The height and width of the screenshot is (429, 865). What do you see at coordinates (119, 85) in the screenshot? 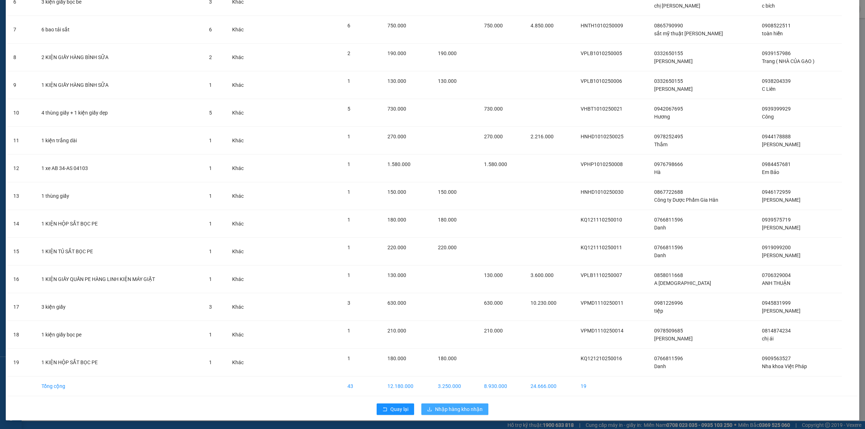
I see `td: 1 KIỆN GIẤY HÀNG BÌNH SỮA` at bounding box center [119, 85].